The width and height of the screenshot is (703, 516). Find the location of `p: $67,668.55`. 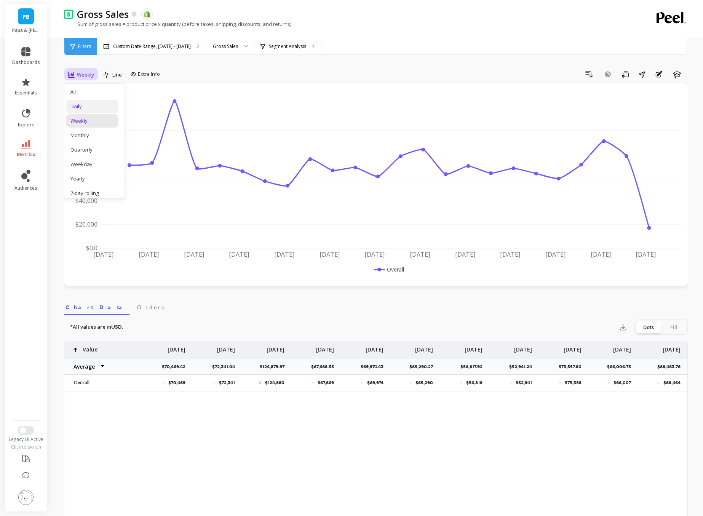

p: $67,668.55 is located at coordinates (325, 367).